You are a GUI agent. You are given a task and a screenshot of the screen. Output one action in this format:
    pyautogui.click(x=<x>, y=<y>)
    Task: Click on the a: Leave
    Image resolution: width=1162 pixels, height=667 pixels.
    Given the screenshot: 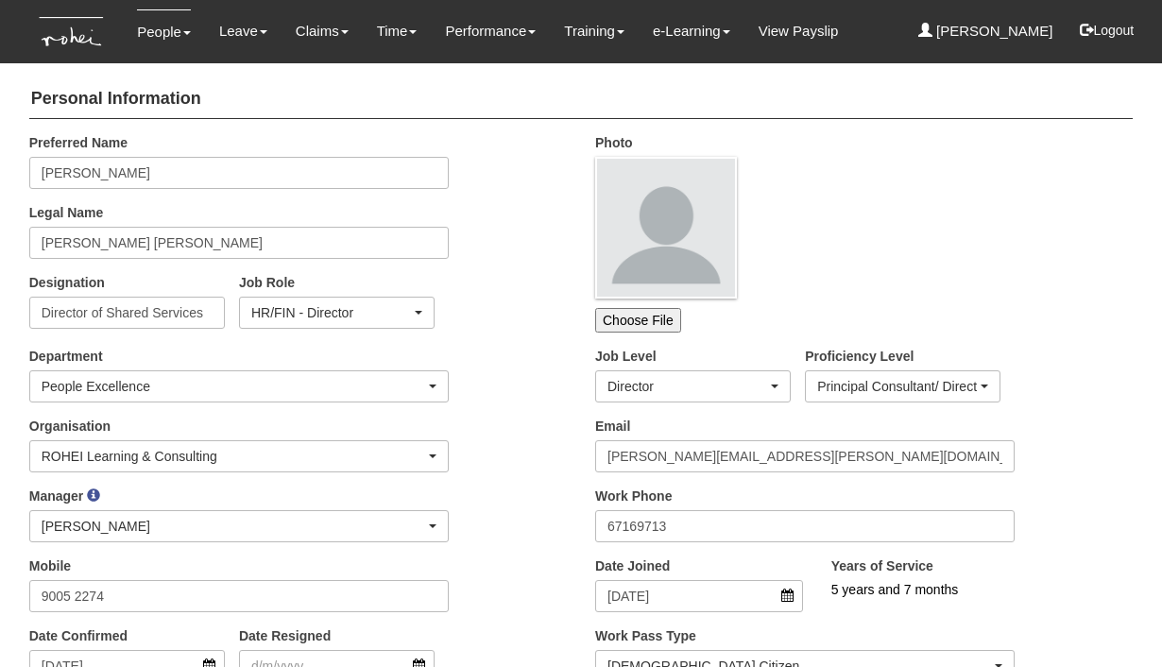 What is the action you would take?
    pyautogui.click(x=243, y=31)
    